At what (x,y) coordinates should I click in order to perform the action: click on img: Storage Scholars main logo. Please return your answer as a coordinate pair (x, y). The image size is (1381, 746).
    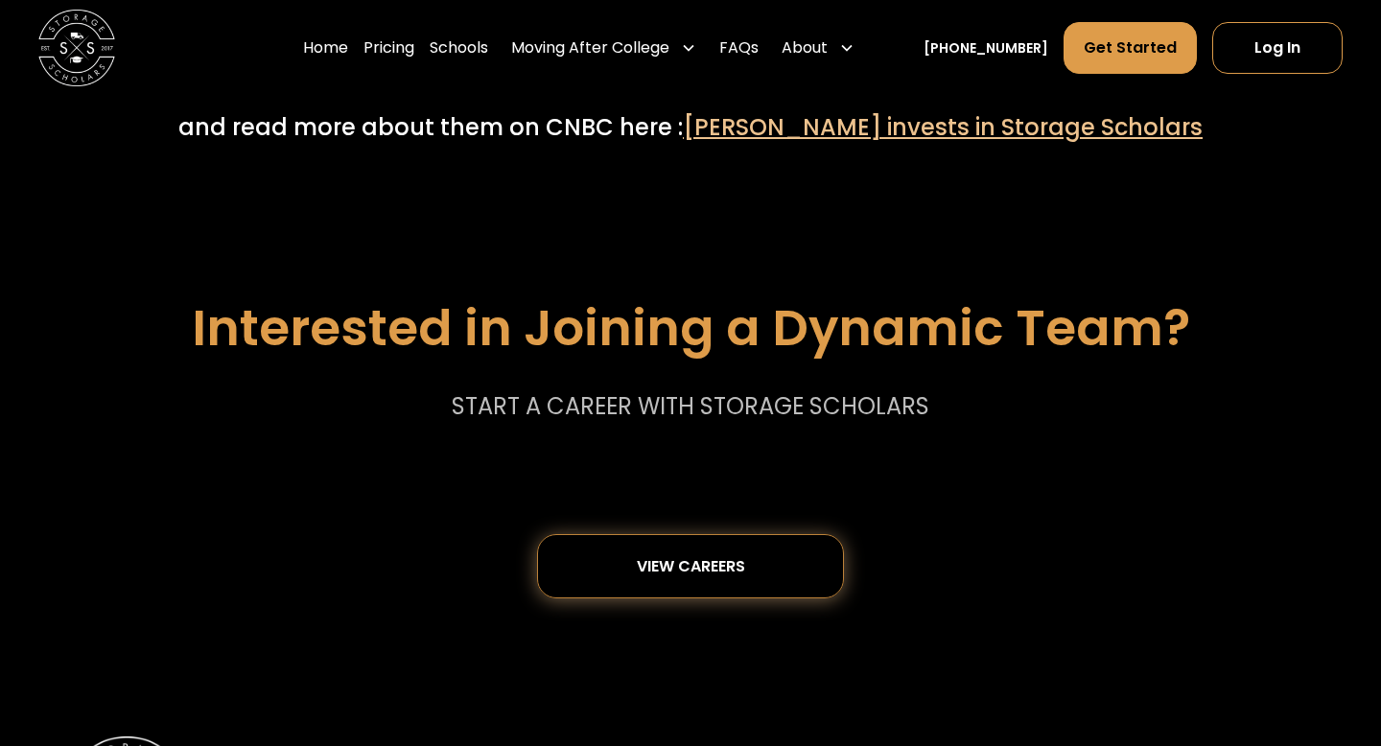
    Looking at the image, I should click on (77, 48).